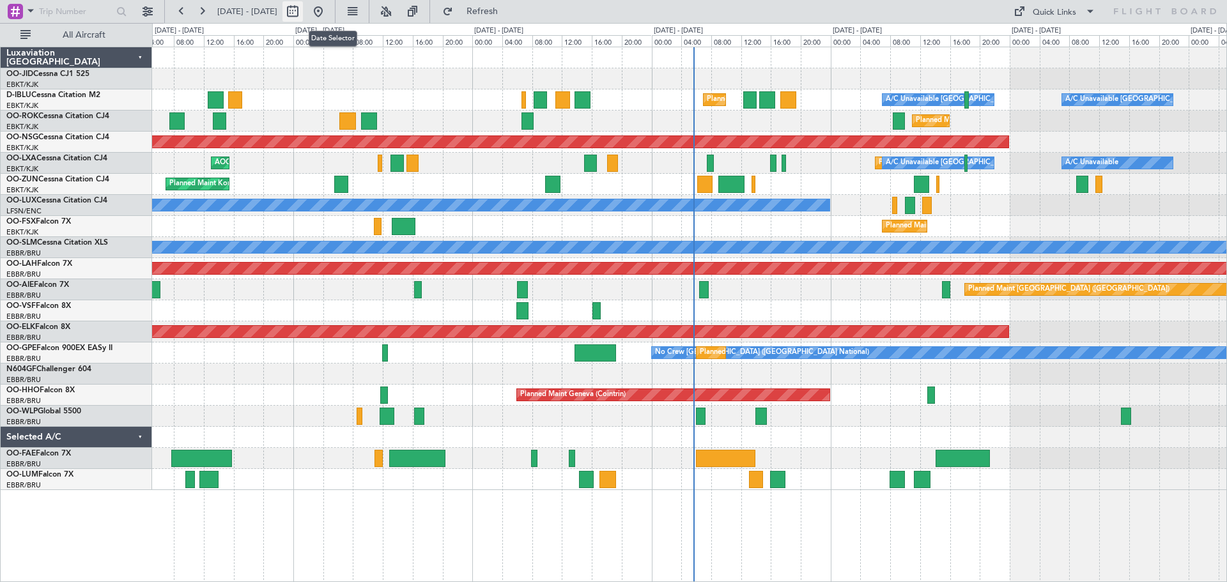  What do you see at coordinates (38, 306) in the screenshot?
I see `a: OO-VSFFalcon 8X` at bounding box center [38, 306].